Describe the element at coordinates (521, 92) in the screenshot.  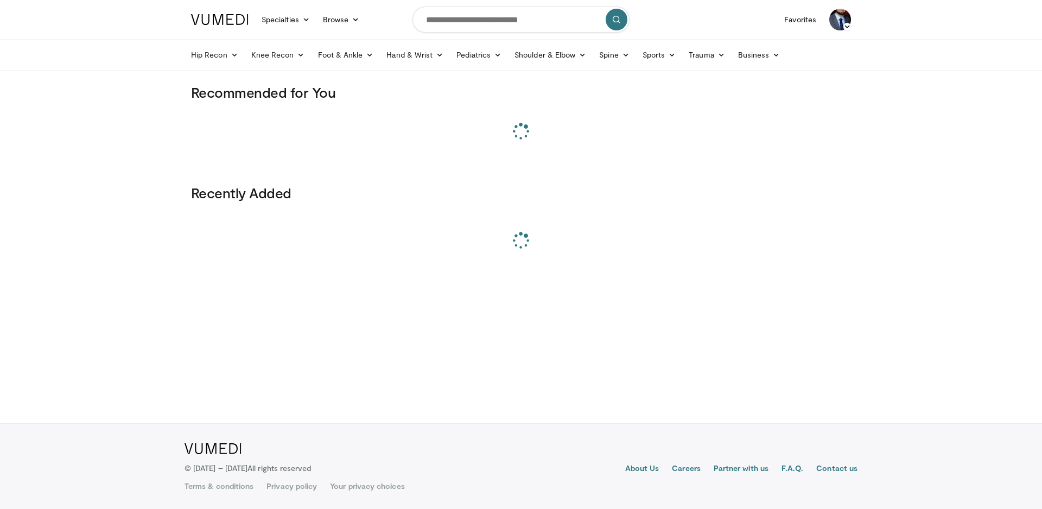
I see `h3: Recommended for You` at that location.